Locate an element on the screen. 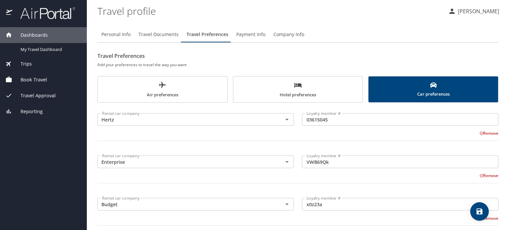 The image size is (509, 230). img: airportal-logo.png is located at coordinates (44, 13).